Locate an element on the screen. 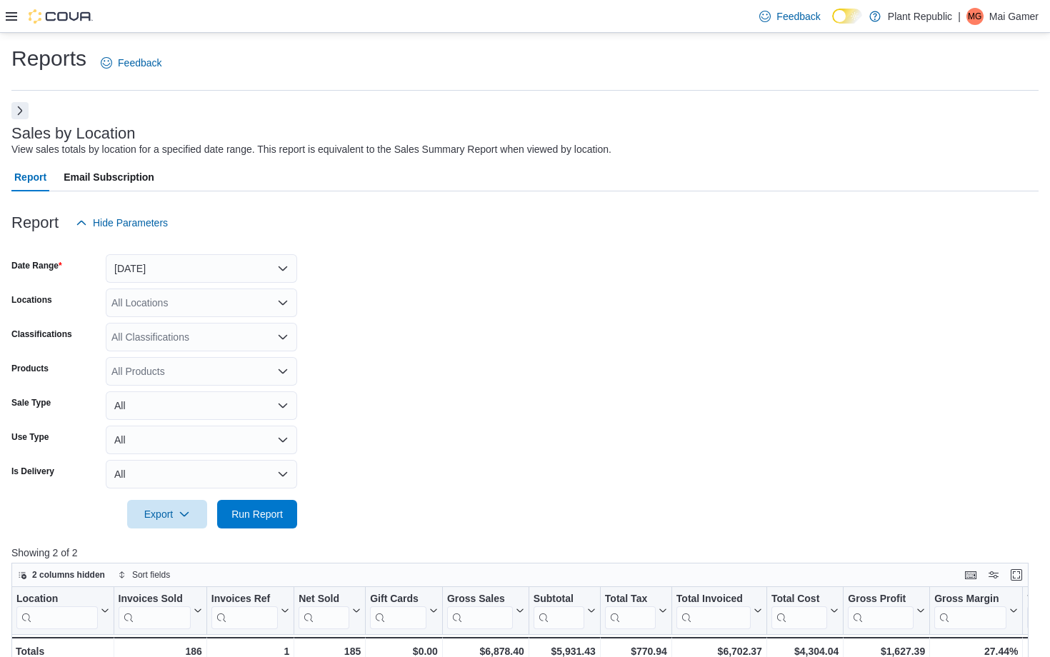 The width and height of the screenshot is (1050, 657). button: Gross Sales is located at coordinates (486, 611).